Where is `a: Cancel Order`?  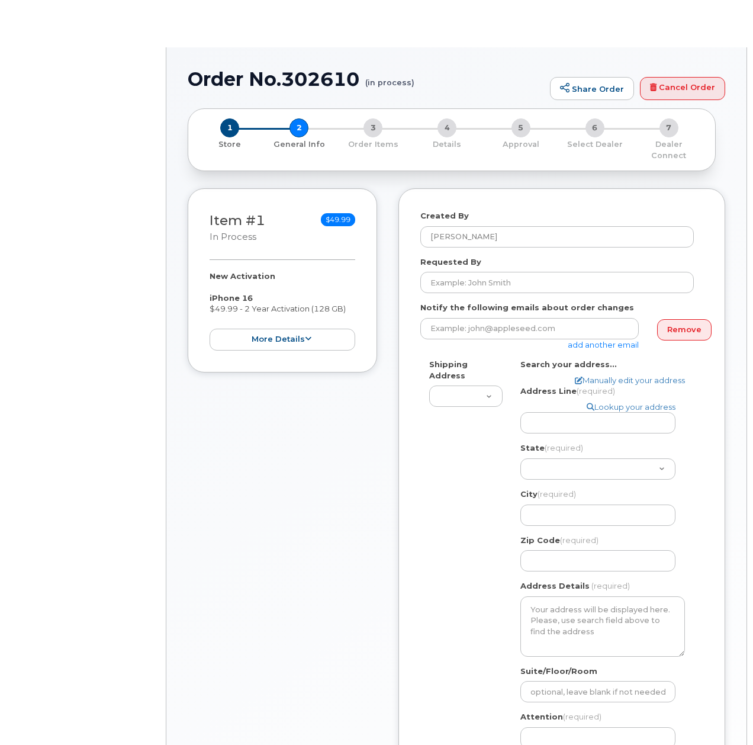
a: Cancel Order is located at coordinates (683, 89).